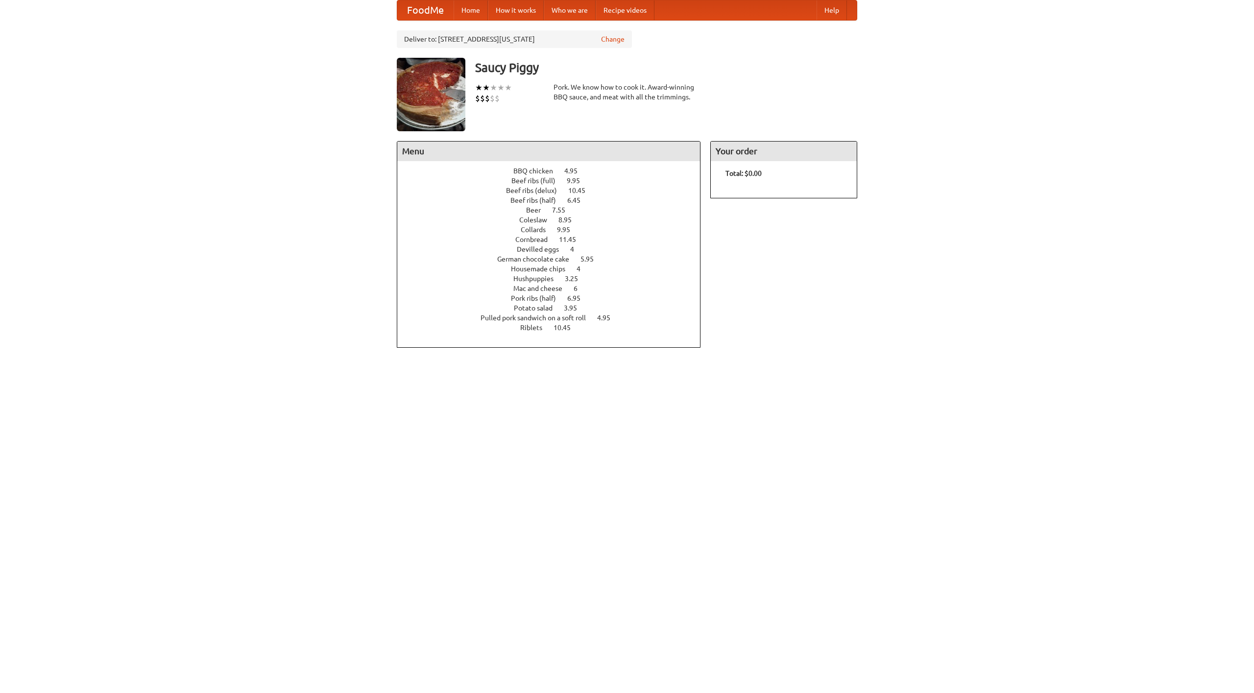 The height and width of the screenshot is (693, 1254). What do you see at coordinates (555, 240) in the screenshot?
I see `a: Cornbread 11.45` at bounding box center [555, 240].